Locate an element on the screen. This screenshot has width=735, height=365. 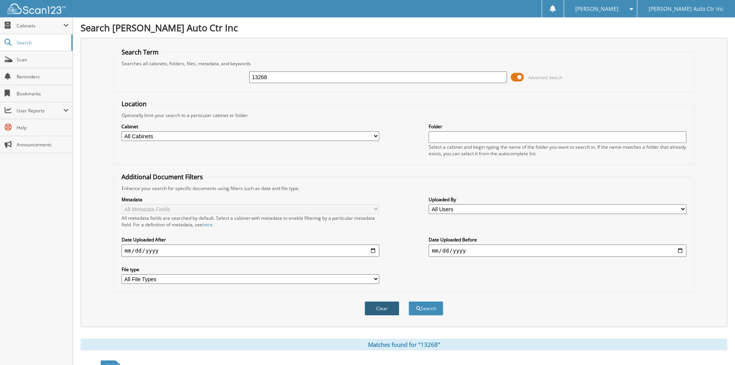
label: Date Uploaded Before is located at coordinates (557, 239).